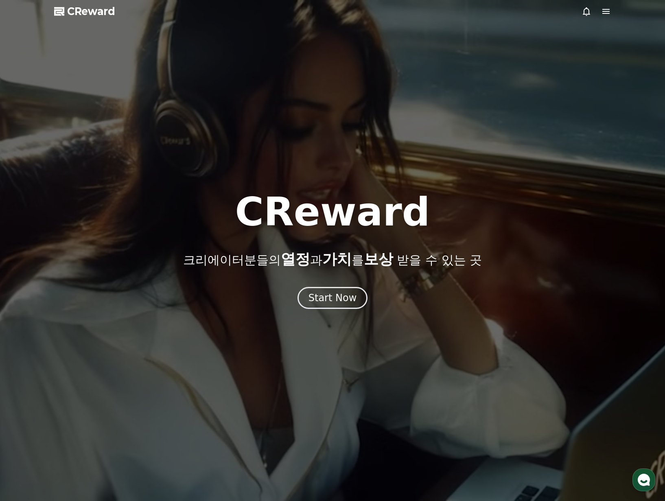 The image size is (665, 501). What do you see at coordinates (378, 259) in the screenshot?
I see `span: 보상` at bounding box center [378, 259].